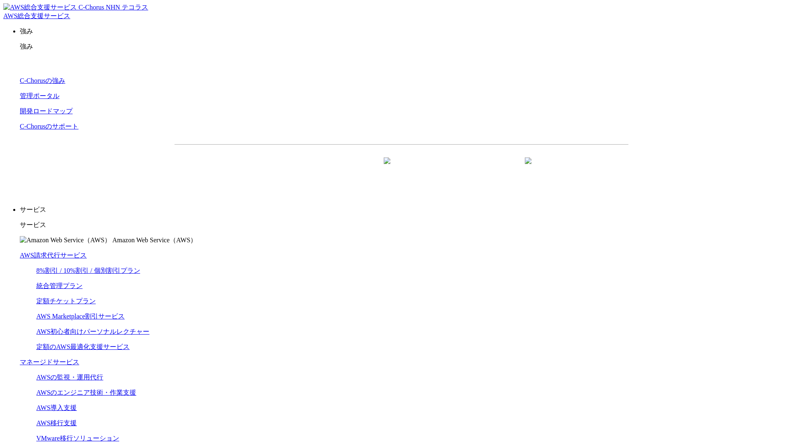 The width and height of the screenshot is (786, 445). Describe the element at coordinates (331, 168) in the screenshot. I see `a: 資料を請求する` at that location.